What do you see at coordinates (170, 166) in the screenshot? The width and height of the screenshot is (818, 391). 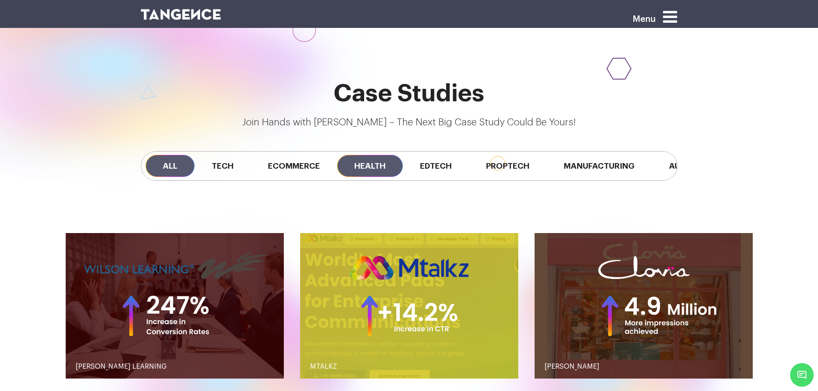 I see `span: All` at bounding box center [170, 166].